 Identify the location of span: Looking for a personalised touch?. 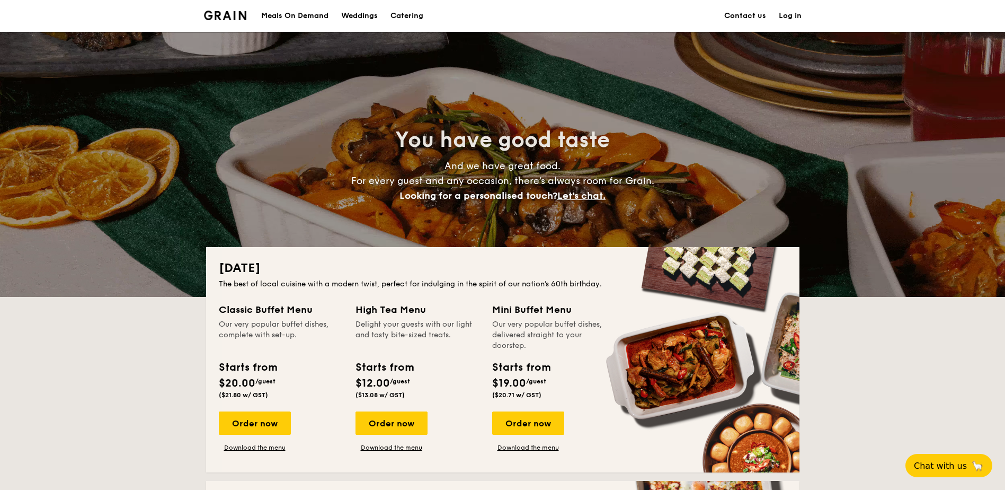
(478, 195).